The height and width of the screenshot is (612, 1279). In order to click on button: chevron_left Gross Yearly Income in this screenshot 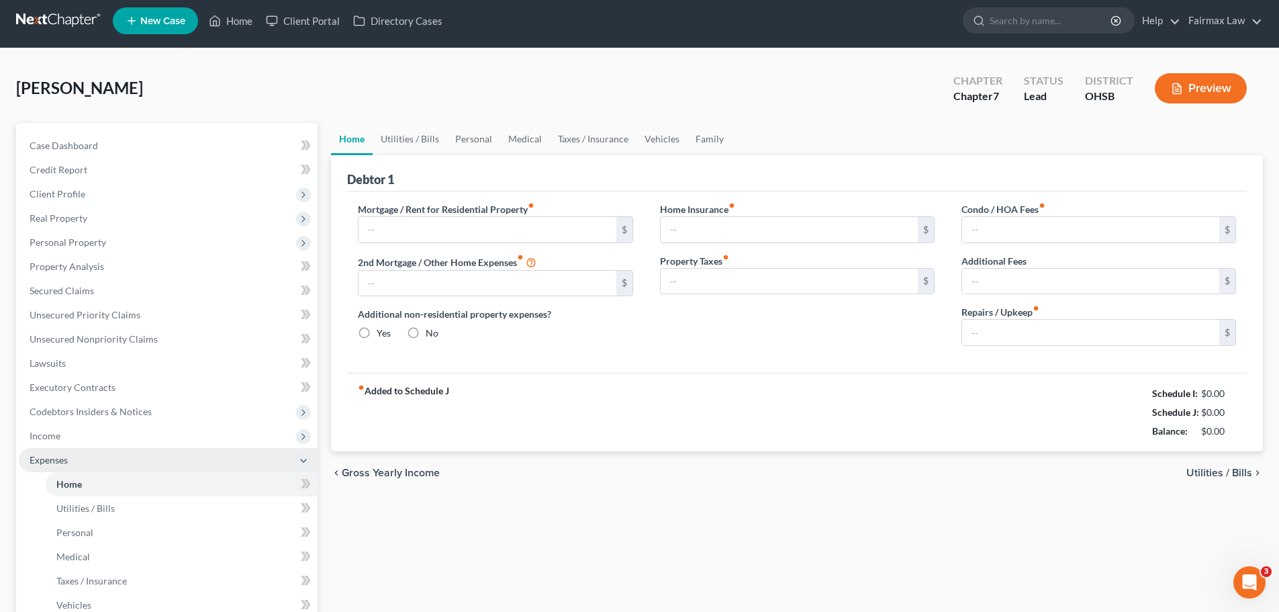, I will do `click(385, 473)`.